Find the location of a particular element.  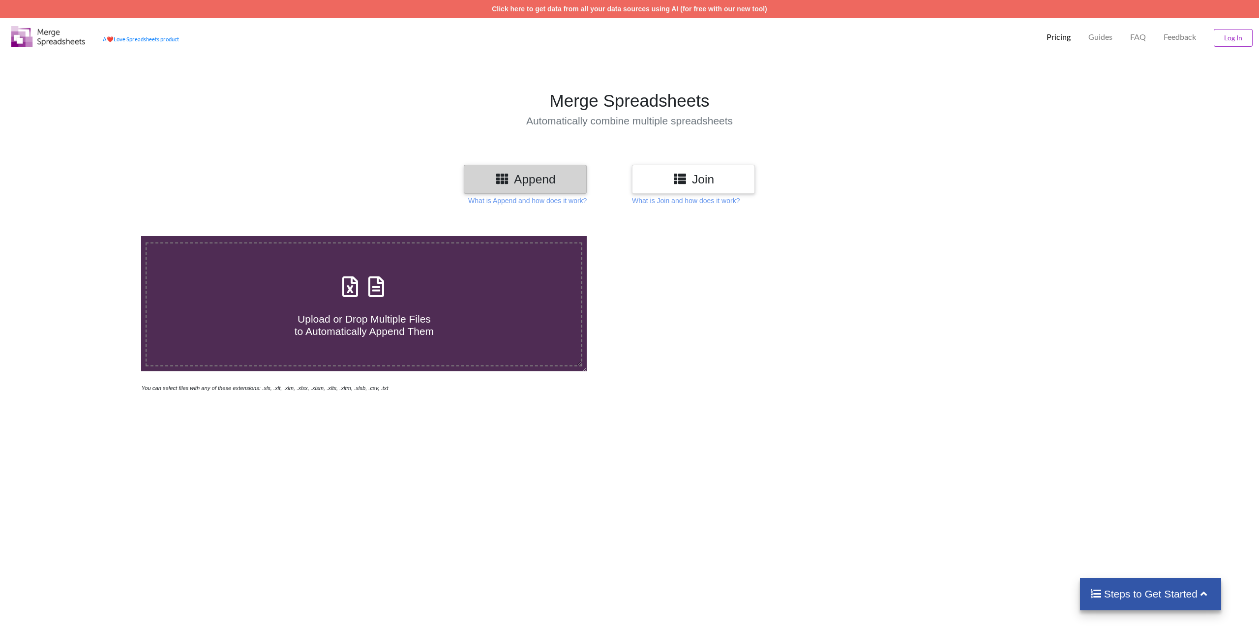

p: What is Join and how does it work? is located at coordinates (686, 201).